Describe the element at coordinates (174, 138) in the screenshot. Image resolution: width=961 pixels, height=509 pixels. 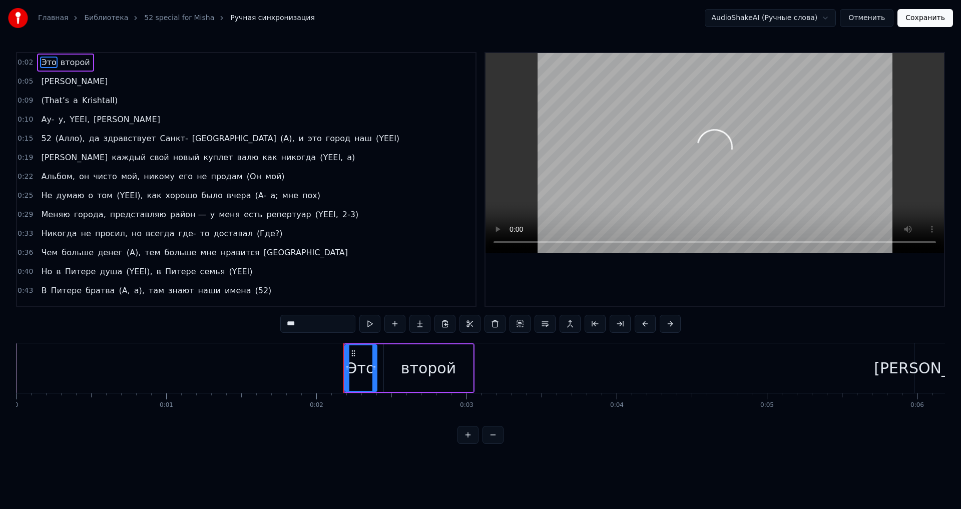
I see `span: Санкт-` at that location.